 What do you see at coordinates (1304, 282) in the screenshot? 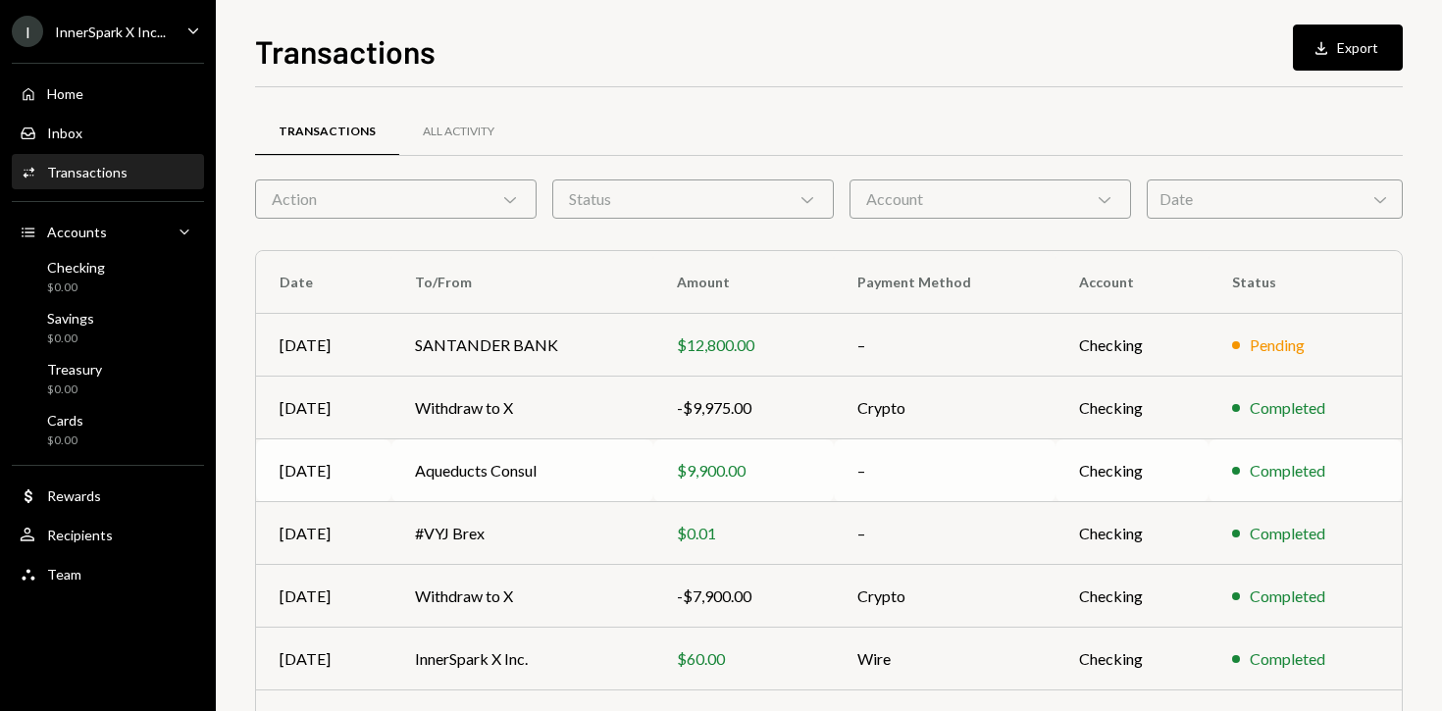
I see `th: Status` at bounding box center [1304, 282].